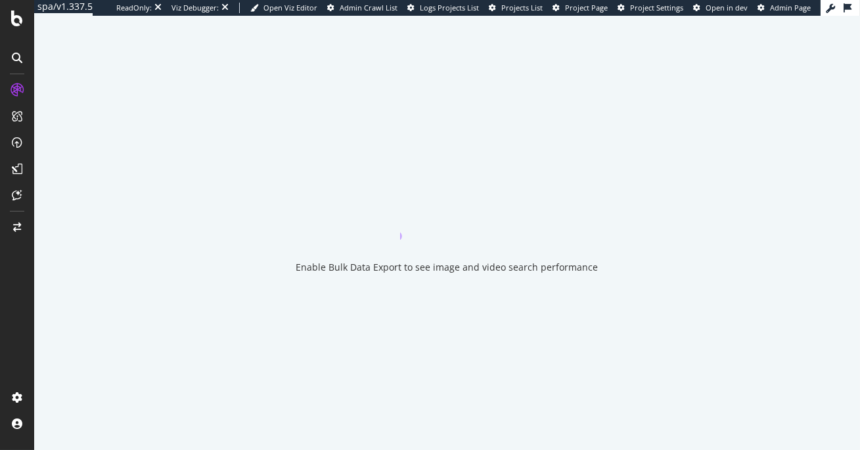 The image size is (860, 450). Describe the element at coordinates (369, 7) in the screenshot. I see `span: Admin Crawl List` at that location.